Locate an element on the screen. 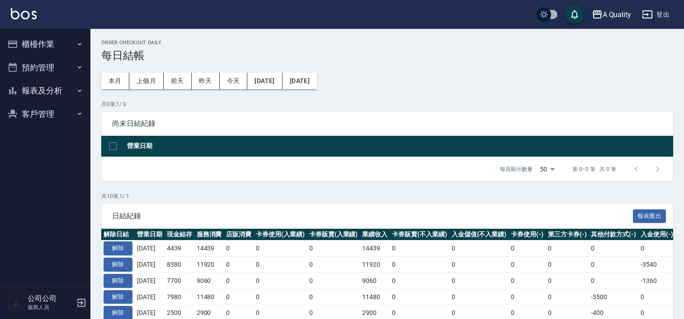 This screenshot has height=319, width=684. td: 4439 is located at coordinates (179, 249).